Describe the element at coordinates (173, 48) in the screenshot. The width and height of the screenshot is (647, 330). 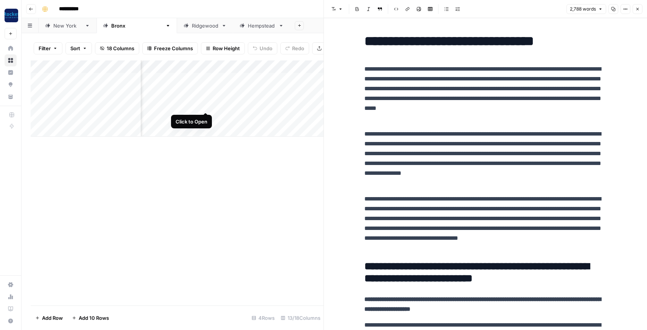
I see `span: Freeze Columns` at that location.